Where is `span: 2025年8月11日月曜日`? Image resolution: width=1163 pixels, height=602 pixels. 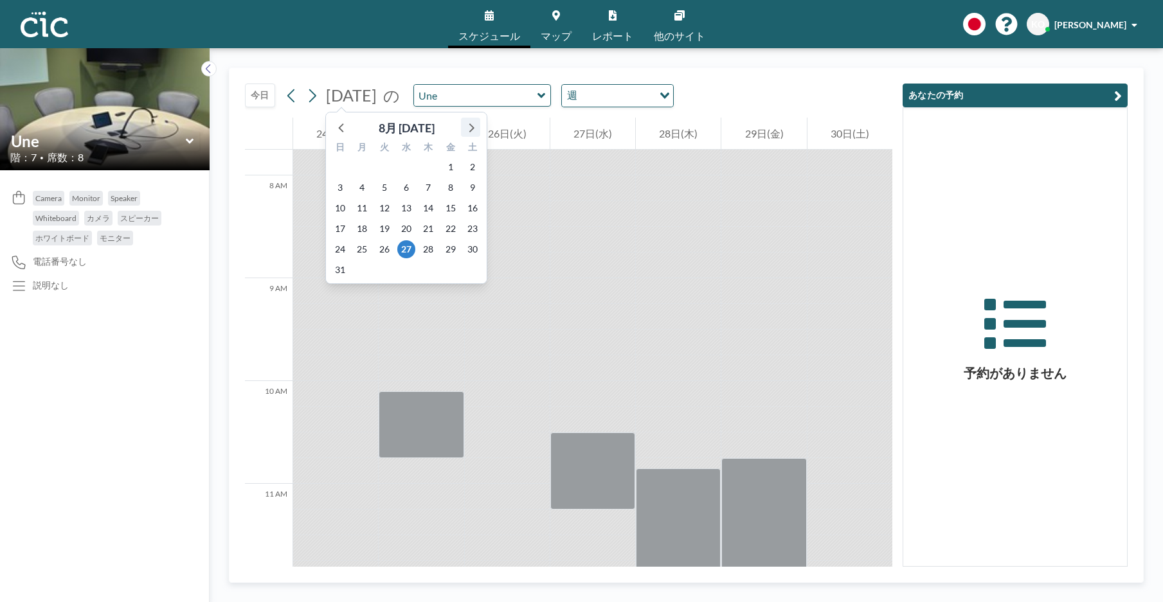 span: 2025年8月11日月曜日 is located at coordinates (362, 208).